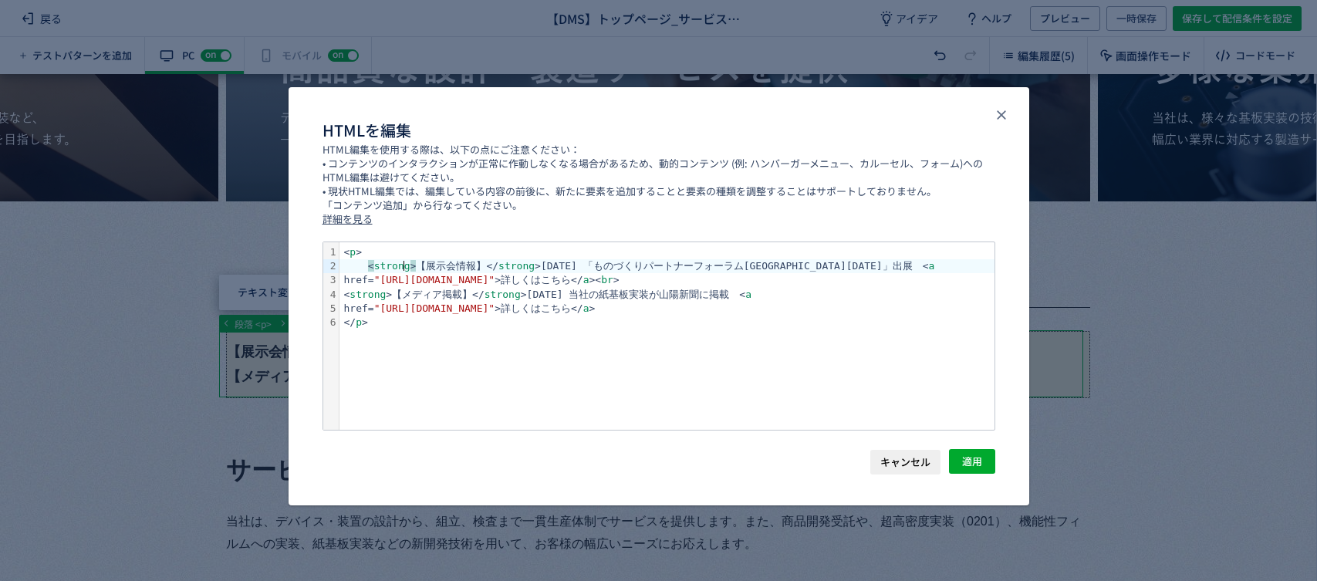  I want to click on div: 5, so click(331, 309).